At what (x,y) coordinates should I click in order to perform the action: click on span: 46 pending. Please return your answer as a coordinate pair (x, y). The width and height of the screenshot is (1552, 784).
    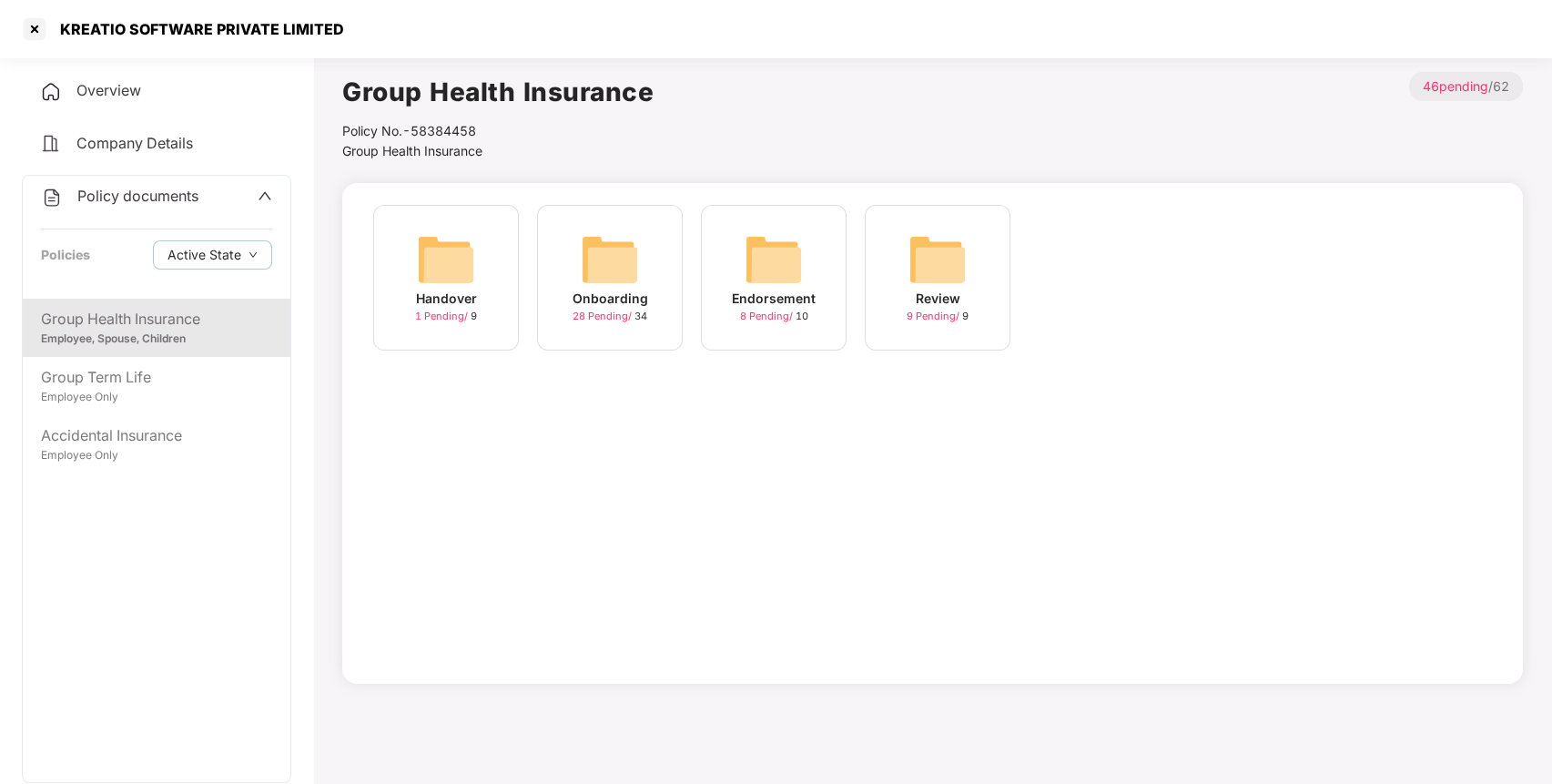
    Looking at the image, I should click on (1456, 86).